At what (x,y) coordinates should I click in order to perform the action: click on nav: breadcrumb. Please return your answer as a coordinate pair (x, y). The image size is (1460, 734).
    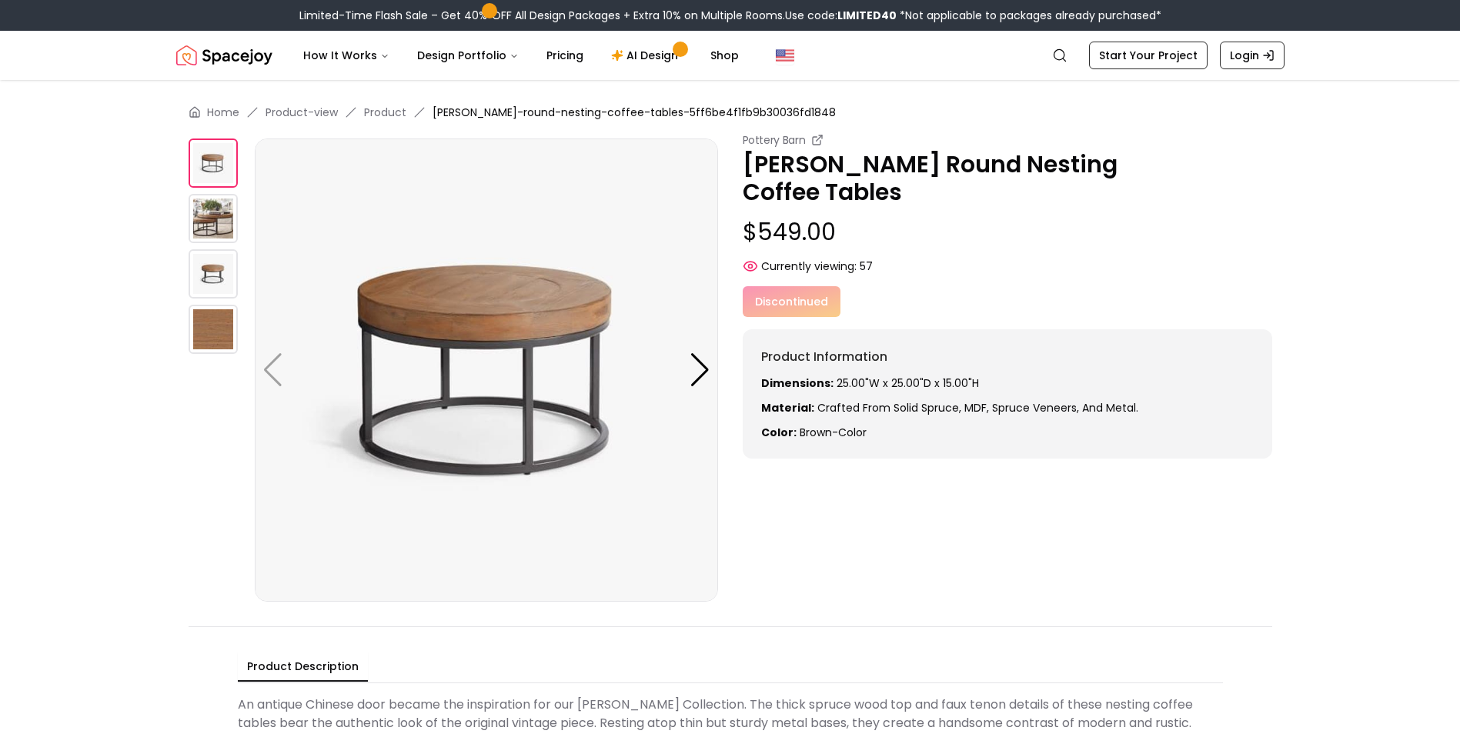
    Looking at the image, I should click on (730, 112).